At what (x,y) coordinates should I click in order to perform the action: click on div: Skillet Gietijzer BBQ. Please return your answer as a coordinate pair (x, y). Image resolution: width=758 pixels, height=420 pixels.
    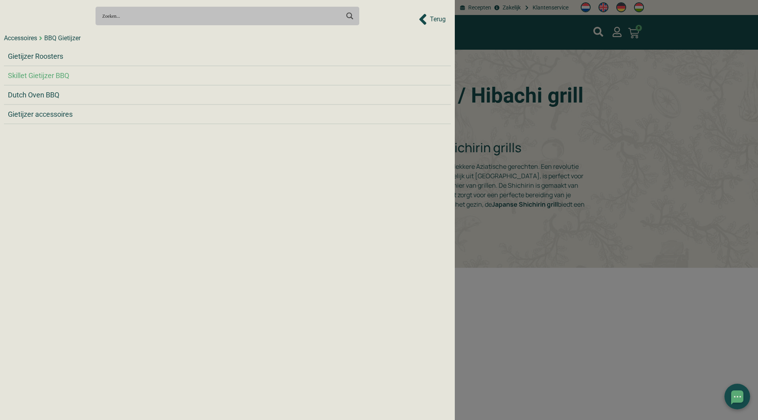
    Looking at the image, I should click on (227, 75).